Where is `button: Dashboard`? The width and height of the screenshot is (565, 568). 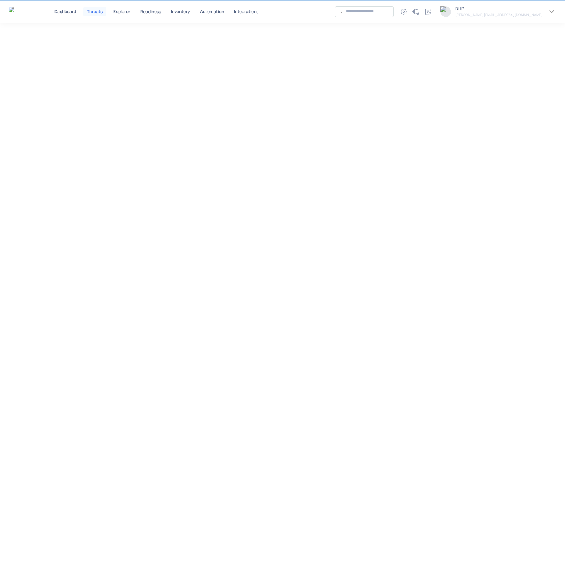
button: Dashboard is located at coordinates (65, 12).